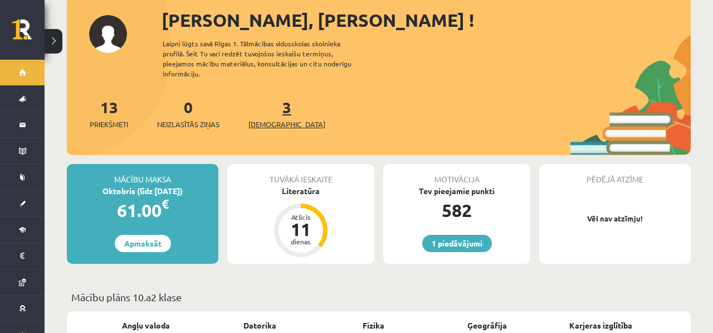 The height and width of the screenshot is (333, 713). I want to click on div: Laipni lūgts savā Rīgas 1. Tālmācības vidusskolas skolnieka profilā. Šeit Tu vari redzēt tuvojošo..., so click(267, 59).